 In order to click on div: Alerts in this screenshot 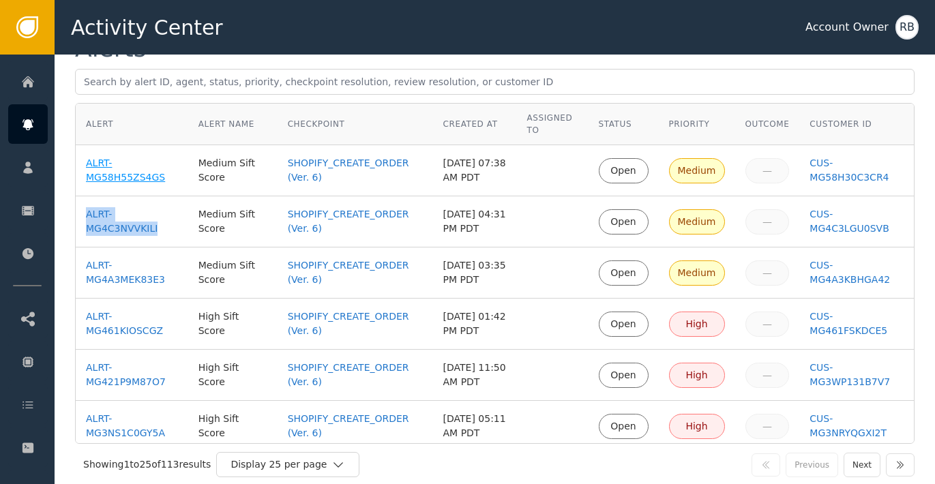, I will do `click(110, 48)`.